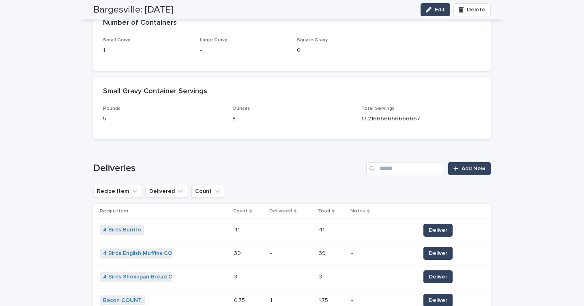 The image size is (584, 306). Describe the element at coordinates (167, 191) in the screenshot. I see `button: Delivered` at that location.